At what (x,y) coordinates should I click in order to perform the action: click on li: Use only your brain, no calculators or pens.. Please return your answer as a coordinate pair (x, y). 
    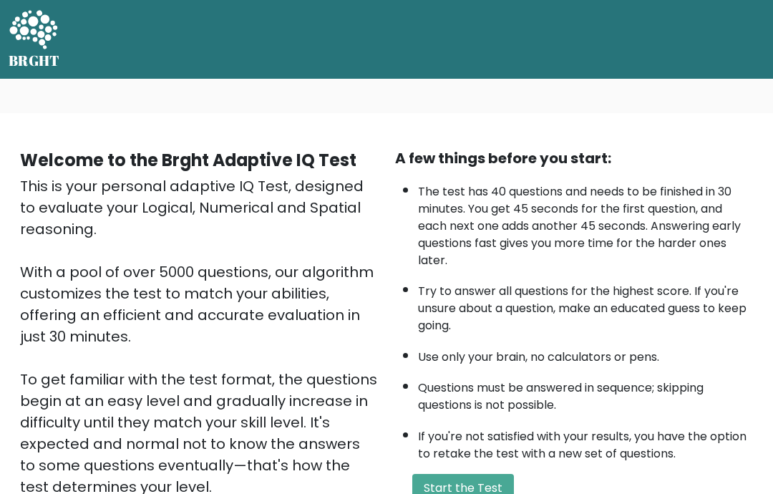
    Looking at the image, I should click on (586, 354).